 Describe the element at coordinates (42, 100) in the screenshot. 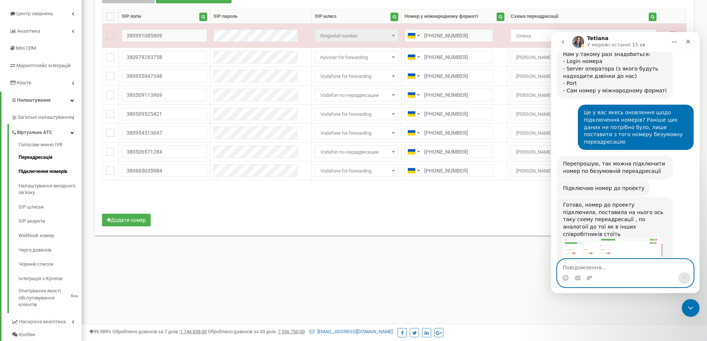

I see `a: Налаштування` at that location.